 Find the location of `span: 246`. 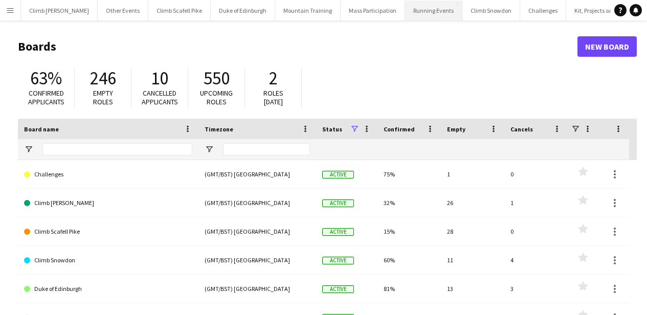

span: 246 is located at coordinates (103, 78).